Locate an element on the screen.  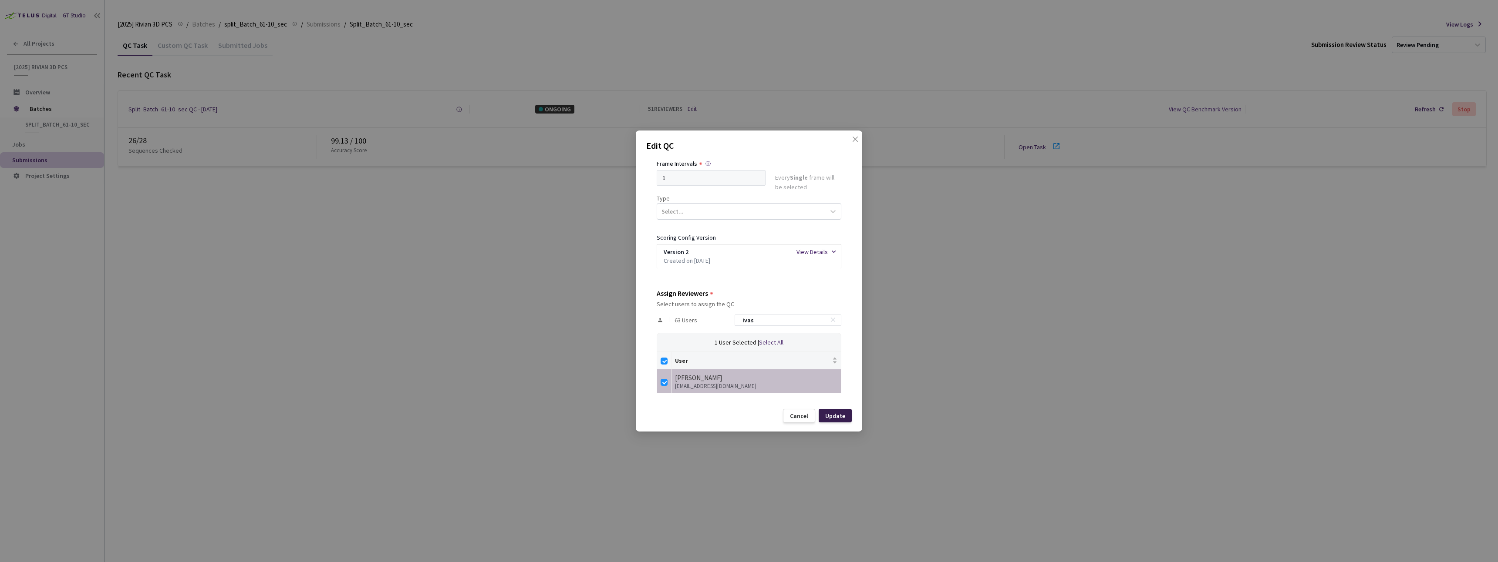
span: 63 Users is located at coordinates (686, 320).